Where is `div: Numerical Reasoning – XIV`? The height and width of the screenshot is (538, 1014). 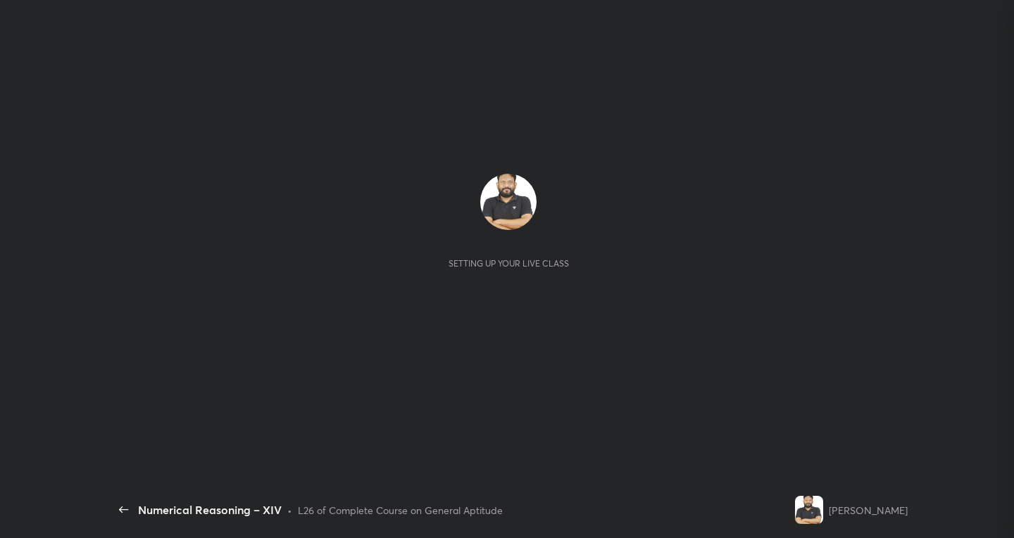 div: Numerical Reasoning – XIV is located at coordinates (210, 510).